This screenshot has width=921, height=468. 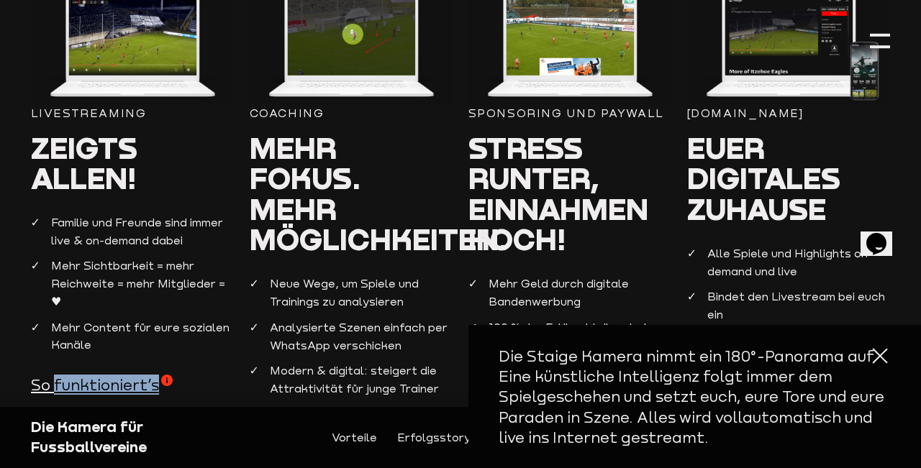 I want to click on li: Neue Wege, um Spiele und Trainings zu analysieren, so click(x=351, y=293).